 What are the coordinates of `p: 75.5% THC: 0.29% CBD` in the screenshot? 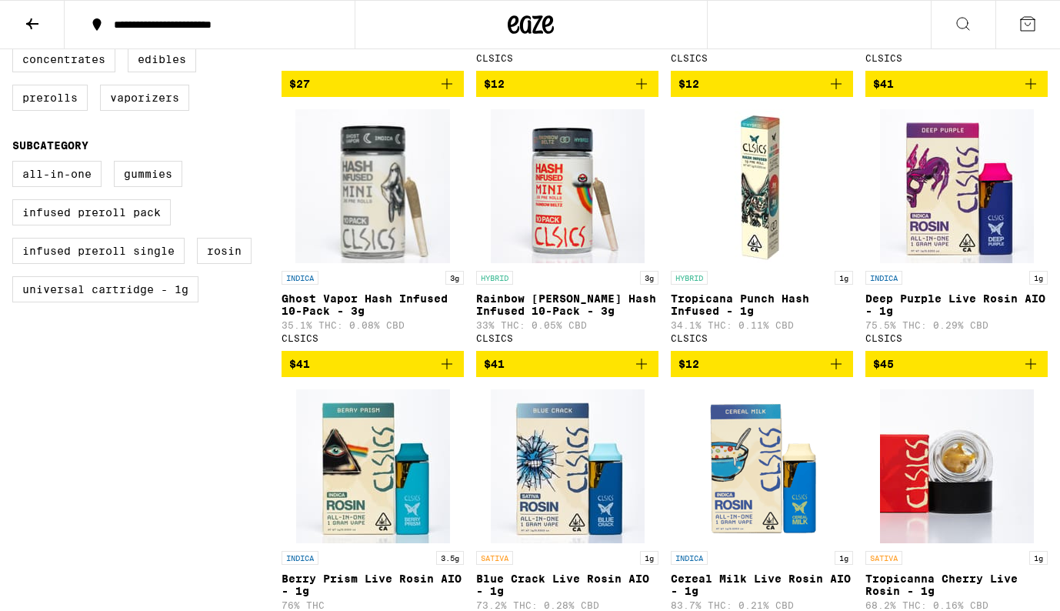 It's located at (956, 325).